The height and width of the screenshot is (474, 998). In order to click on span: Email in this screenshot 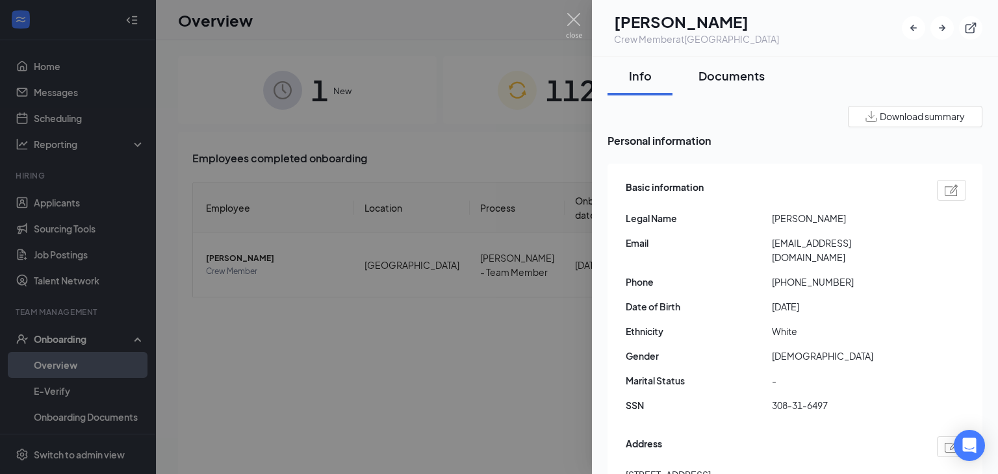, I will do `click(698, 243)`.